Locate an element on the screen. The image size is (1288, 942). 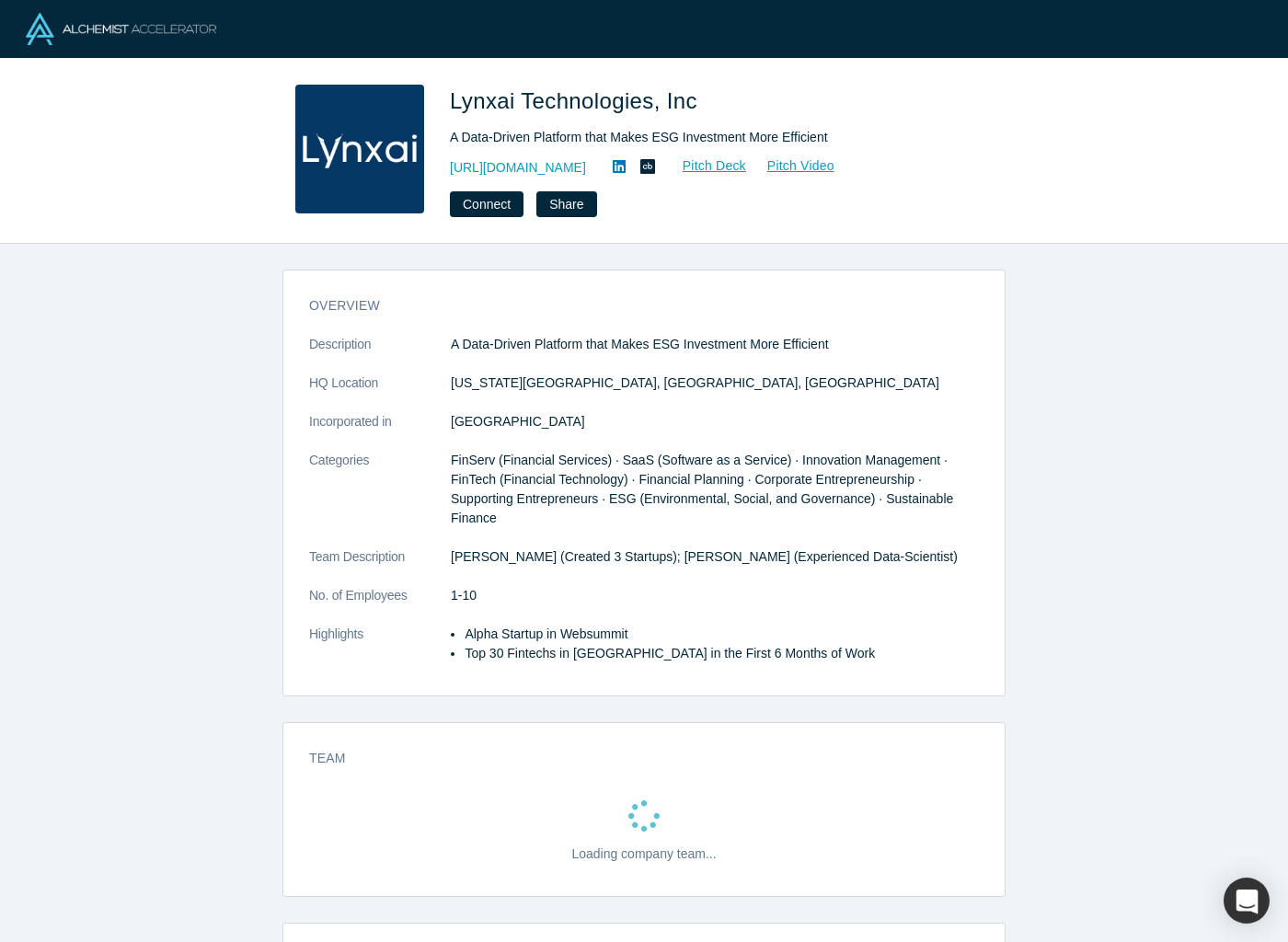
button: Share is located at coordinates (566, 205).